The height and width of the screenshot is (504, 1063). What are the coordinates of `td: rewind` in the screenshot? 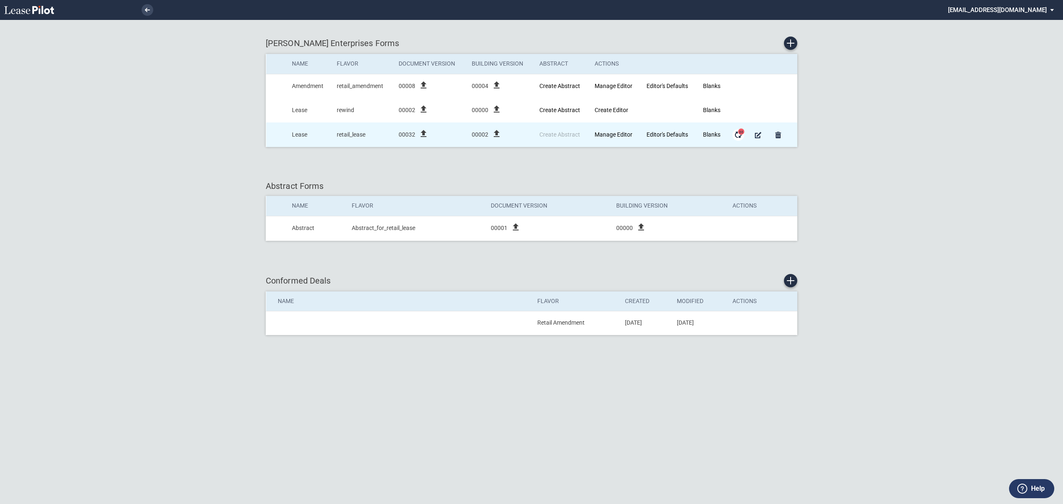 It's located at (362, 110).